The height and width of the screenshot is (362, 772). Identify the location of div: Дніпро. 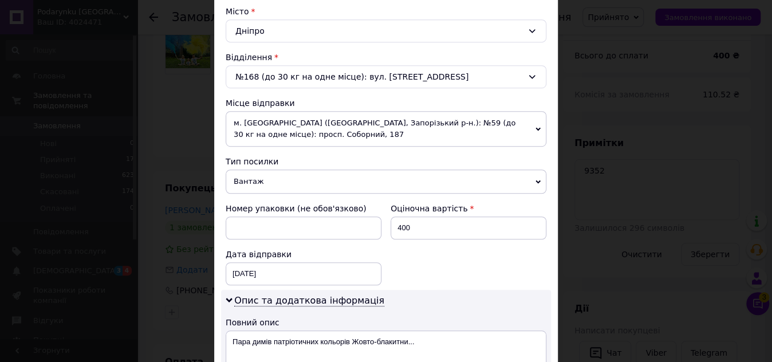
(386, 31).